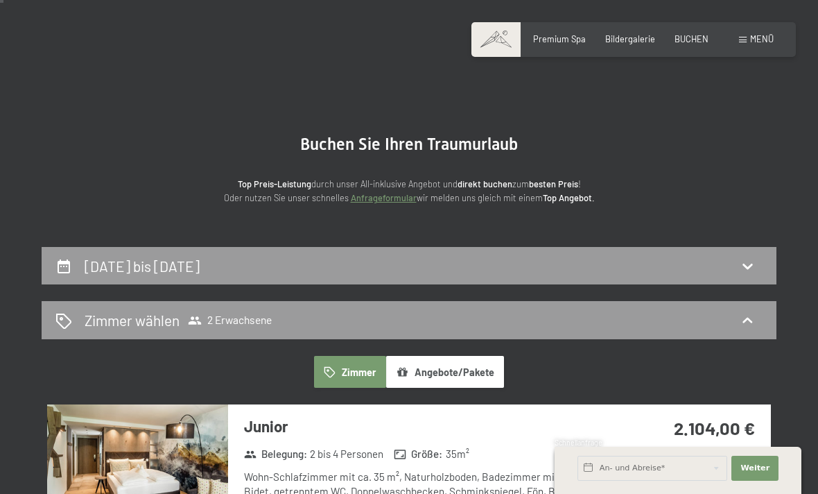 This screenshot has height=494, width=818. I want to click on a: Bildergalerie, so click(630, 39).